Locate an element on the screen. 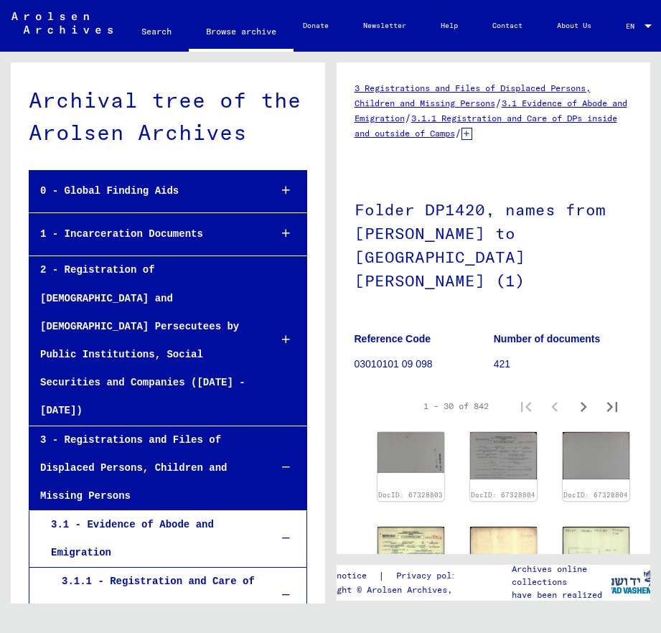 The image size is (661, 633). img: Arolsen_neg.svg is located at coordinates (62, 23).